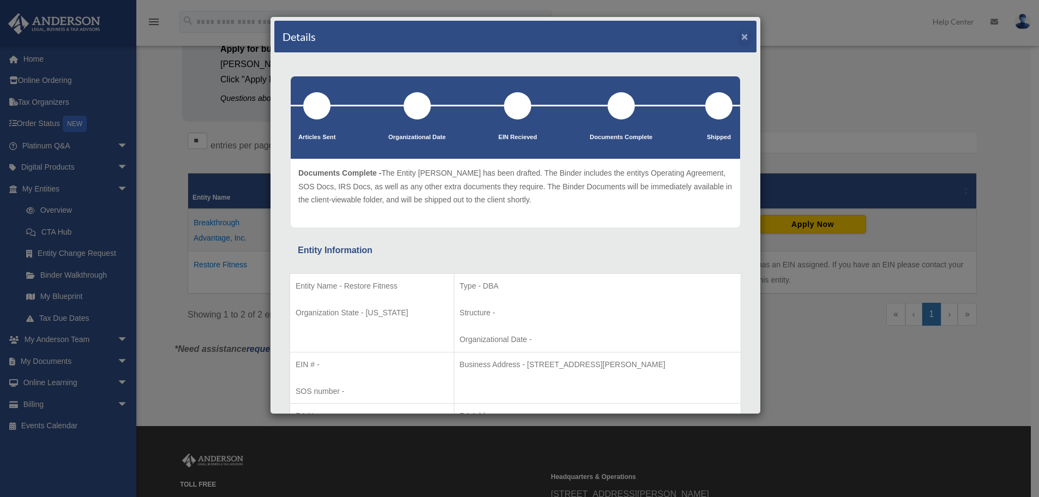  I want to click on p: SOS number -, so click(372, 391).